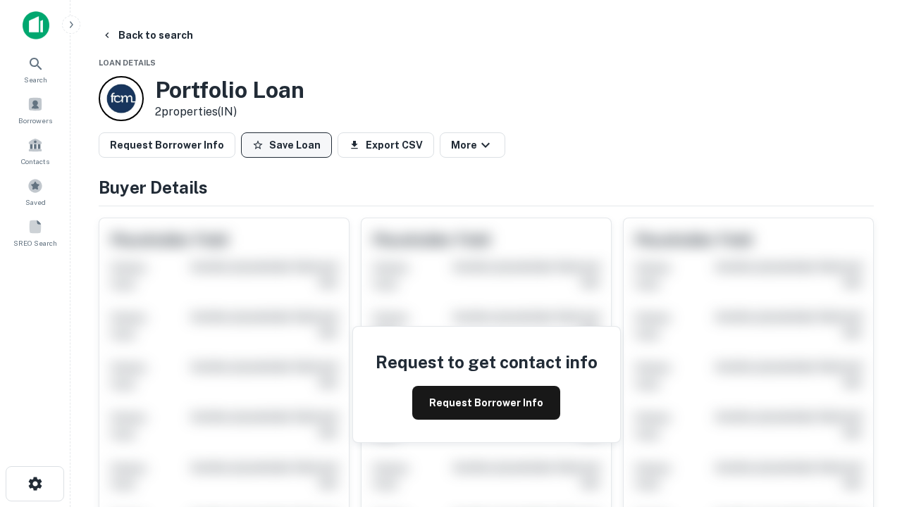  What do you see at coordinates (35, 161) in the screenshot?
I see `span: Contacts` at bounding box center [35, 161].